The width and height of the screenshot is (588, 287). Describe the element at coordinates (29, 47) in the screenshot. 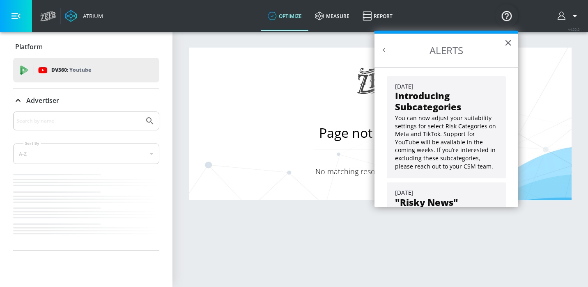

I see `p: Platform` at that location.